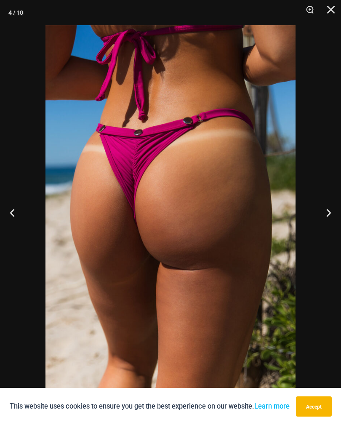 This screenshot has width=341, height=425. I want to click on button: Accept, so click(313, 406).